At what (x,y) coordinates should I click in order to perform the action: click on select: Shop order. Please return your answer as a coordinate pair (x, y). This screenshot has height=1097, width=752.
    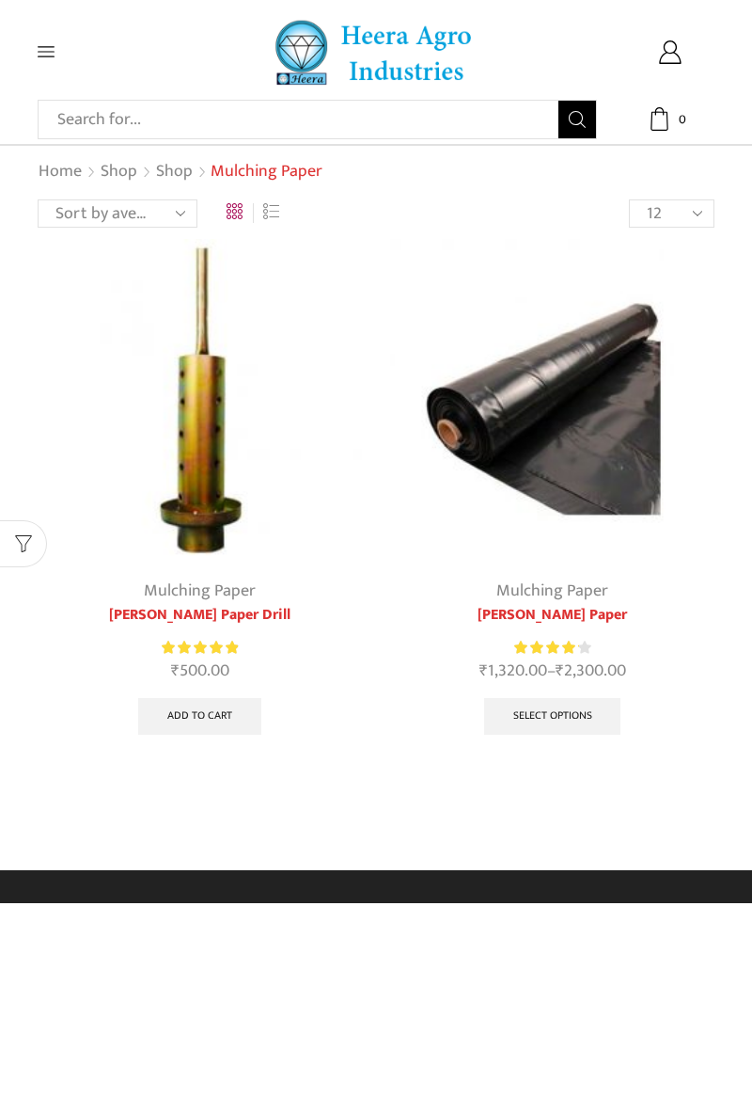
    Looking at the image, I should click on (118, 213).